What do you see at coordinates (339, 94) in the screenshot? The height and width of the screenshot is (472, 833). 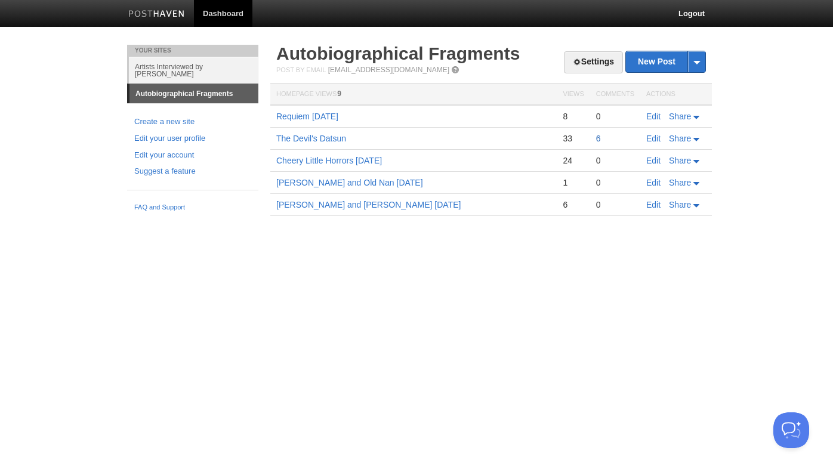 I see `span: 9` at bounding box center [339, 94].